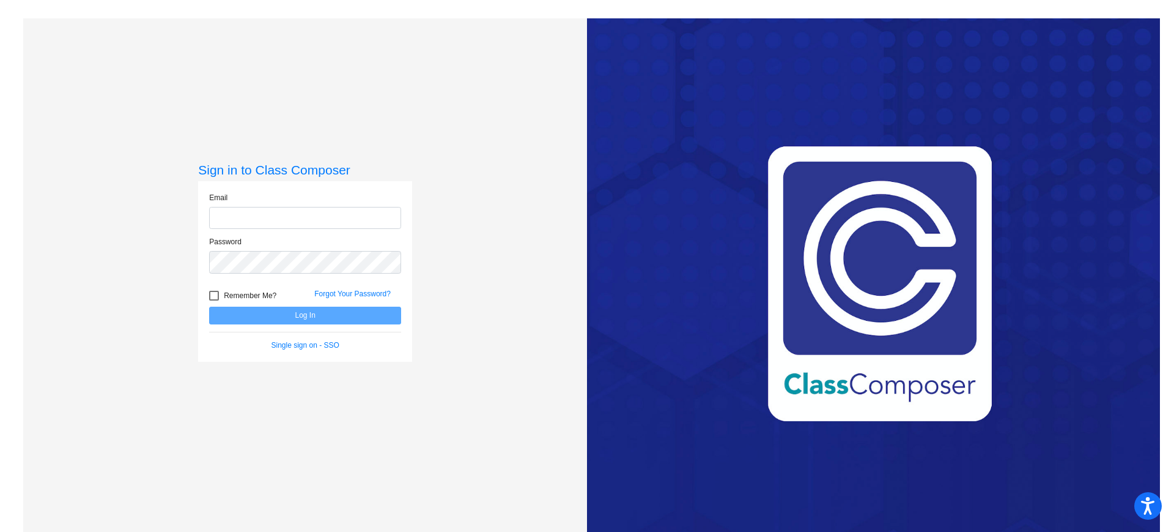  Describe the element at coordinates (250, 295) in the screenshot. I see `span: Remember Me?` at that location.